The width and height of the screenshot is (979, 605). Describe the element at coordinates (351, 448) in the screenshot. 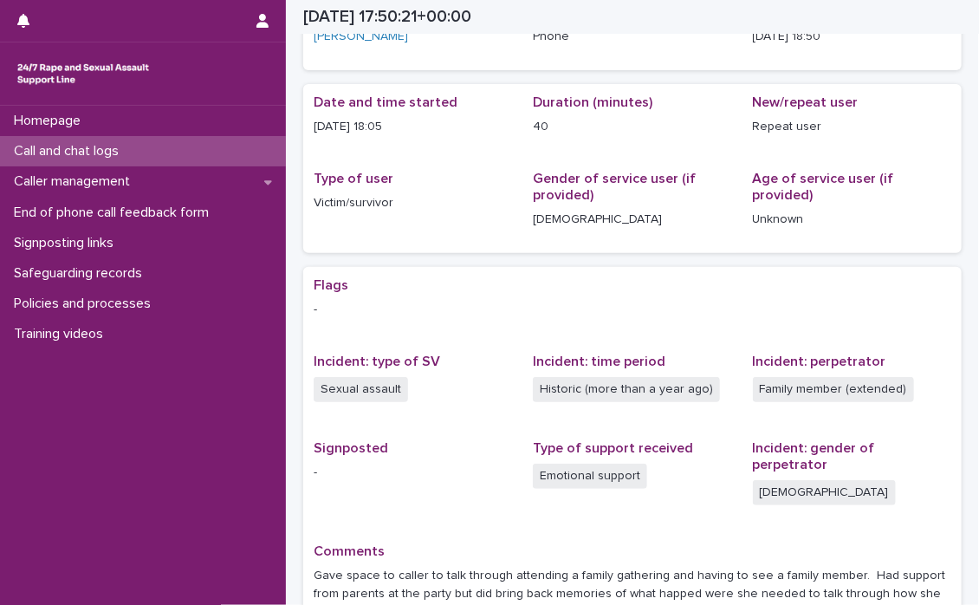

I see `span: Signposted` at that location.